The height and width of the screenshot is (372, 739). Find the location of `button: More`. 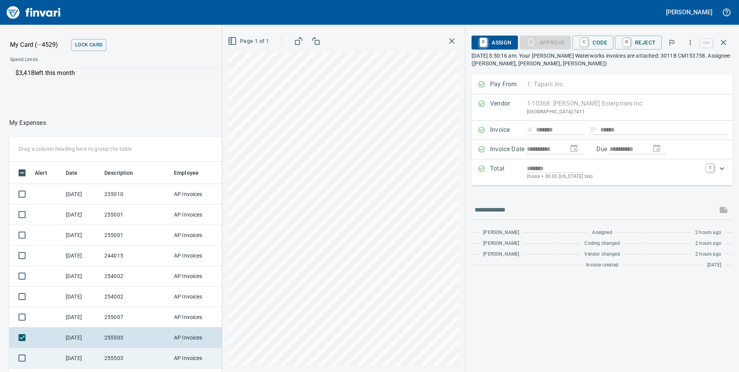

button: More is located at coordinates (690, 43).